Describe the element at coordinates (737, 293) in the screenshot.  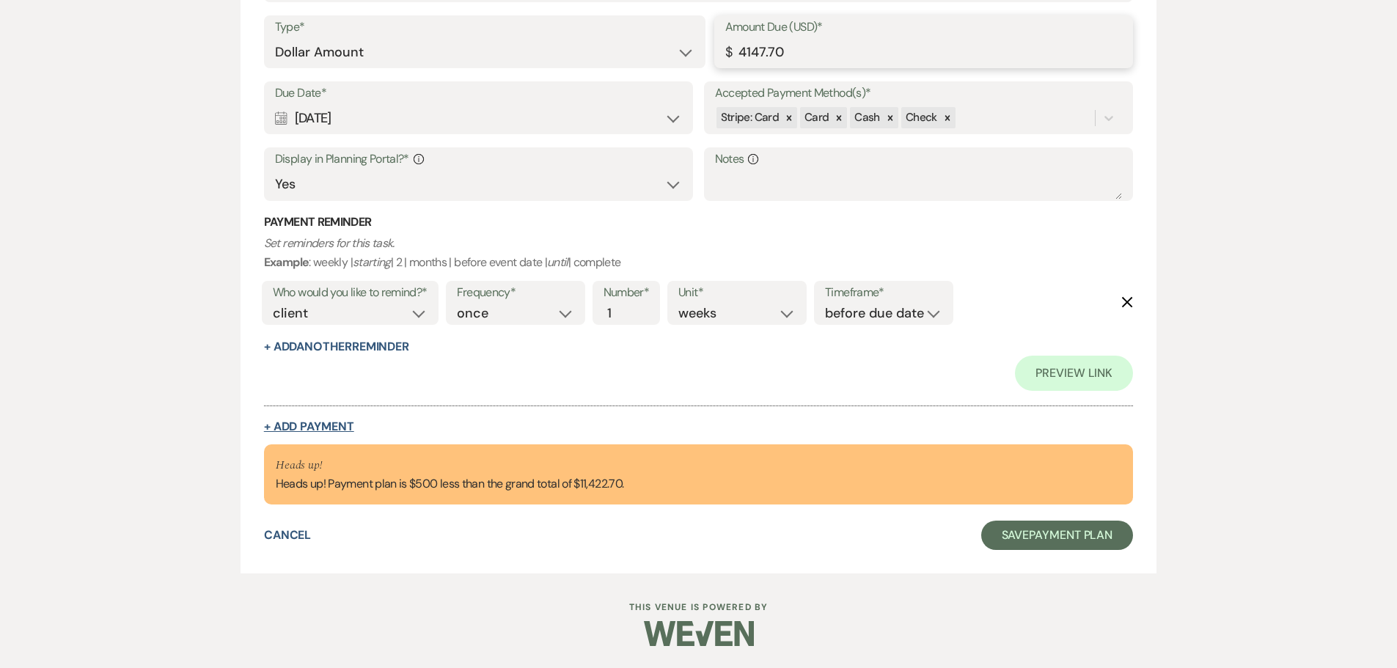
I see `label: Unit*` at that location.